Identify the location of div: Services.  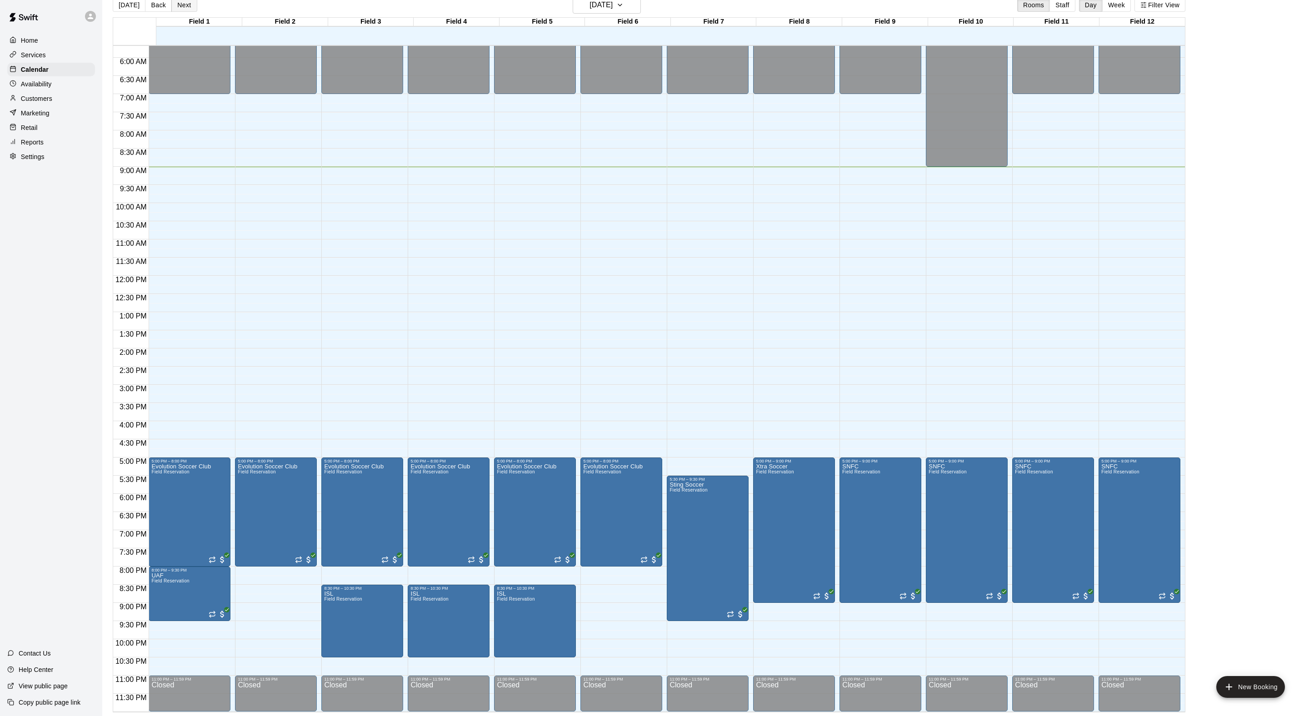
(51, 55).